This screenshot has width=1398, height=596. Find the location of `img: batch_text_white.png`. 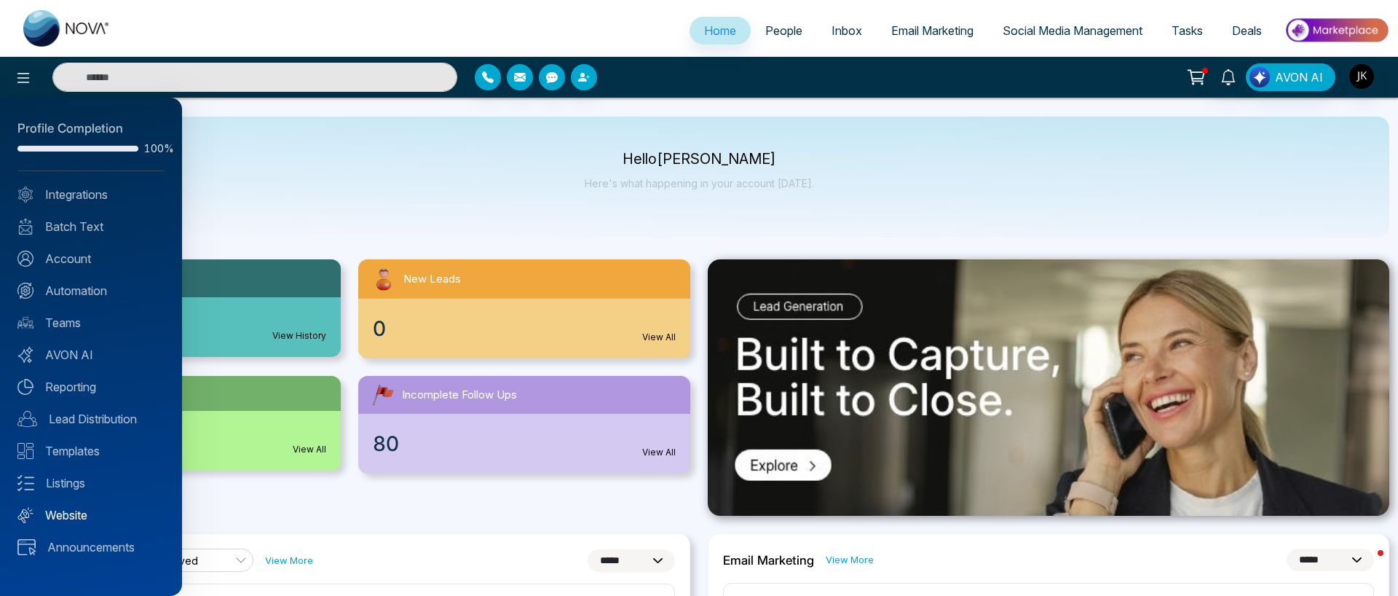

img: batch_text_white.png is located at coordinates (25, 226).